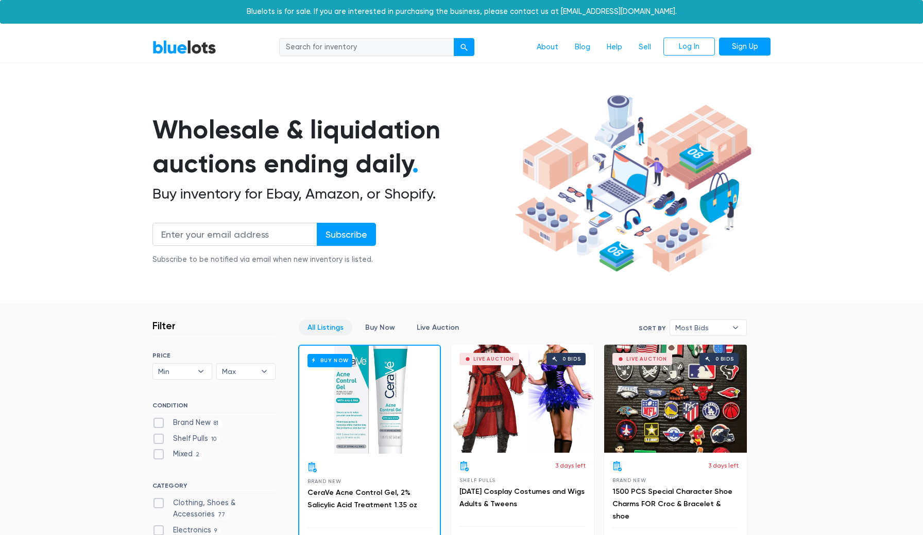  Describe the element at coordinates (214, 408) in the screenshot. I see `h6: CONDITION` at that location.